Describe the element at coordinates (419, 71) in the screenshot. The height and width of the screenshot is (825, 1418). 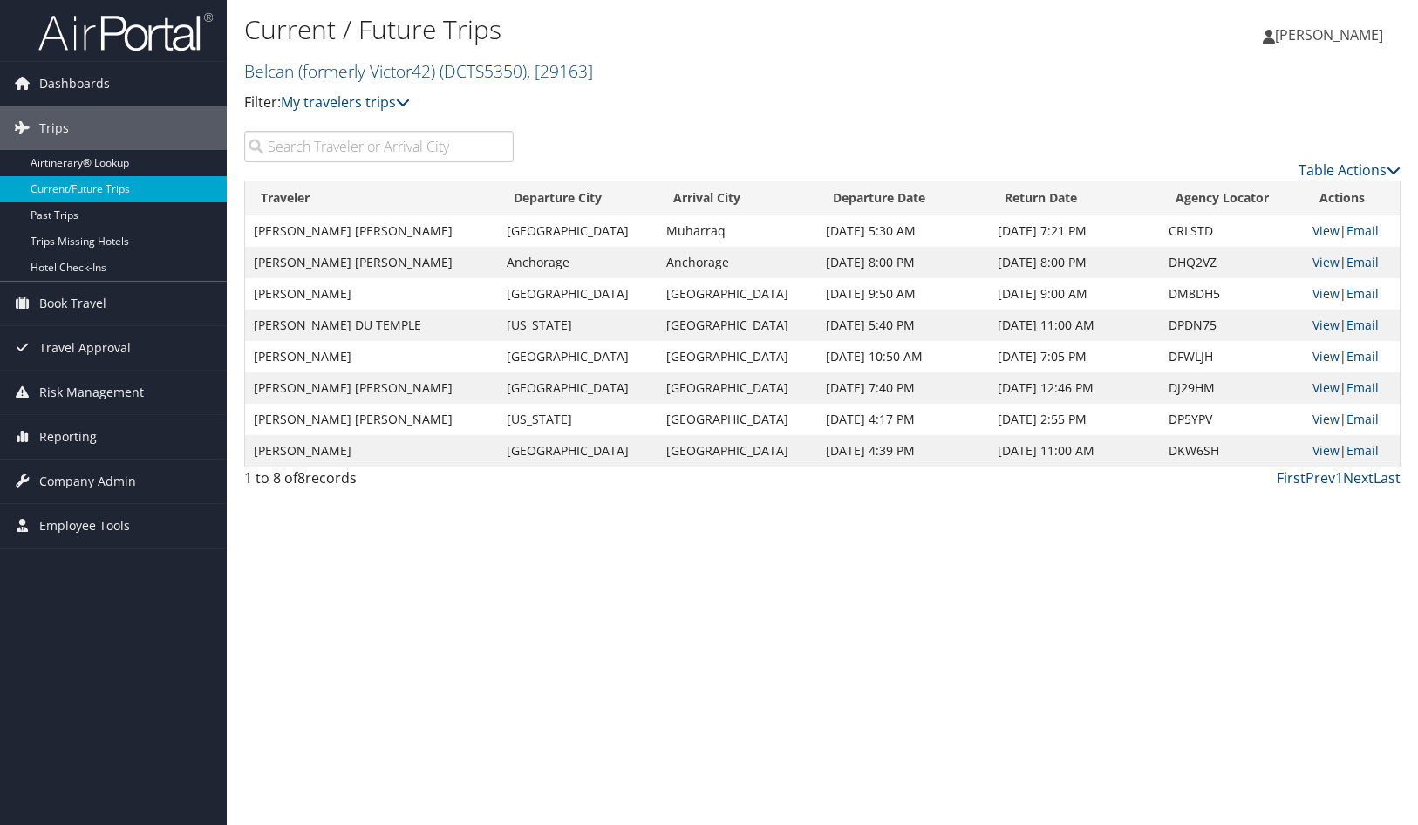
I see `a: Belcan (formerly Victor42)` at that location.